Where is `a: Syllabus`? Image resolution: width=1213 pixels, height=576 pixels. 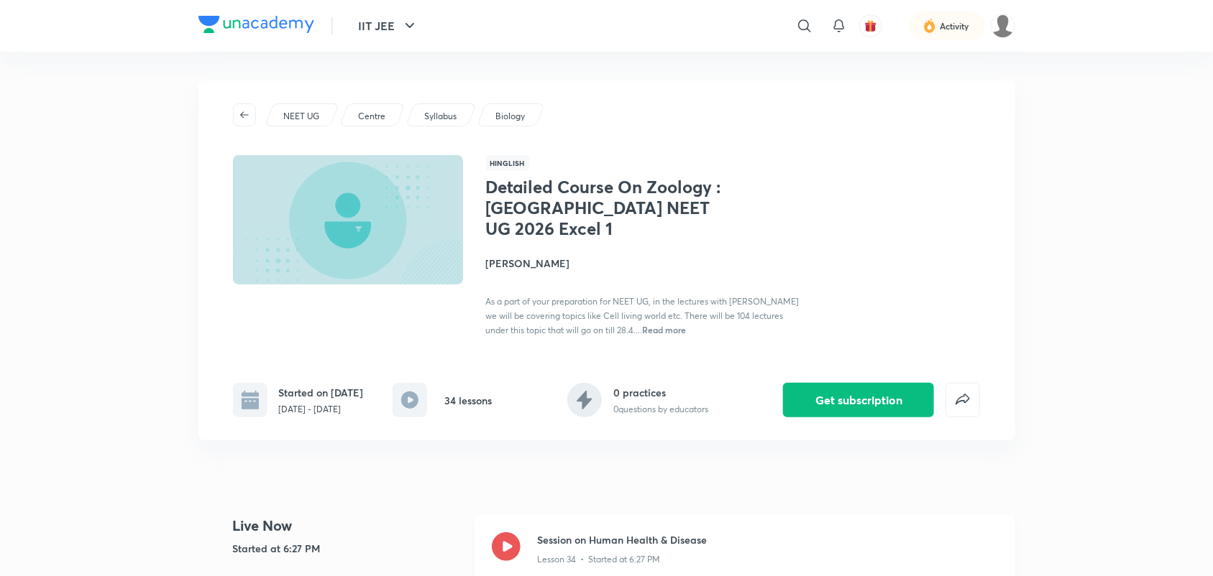
a: Syllabus is located at coordinates (440, 116).